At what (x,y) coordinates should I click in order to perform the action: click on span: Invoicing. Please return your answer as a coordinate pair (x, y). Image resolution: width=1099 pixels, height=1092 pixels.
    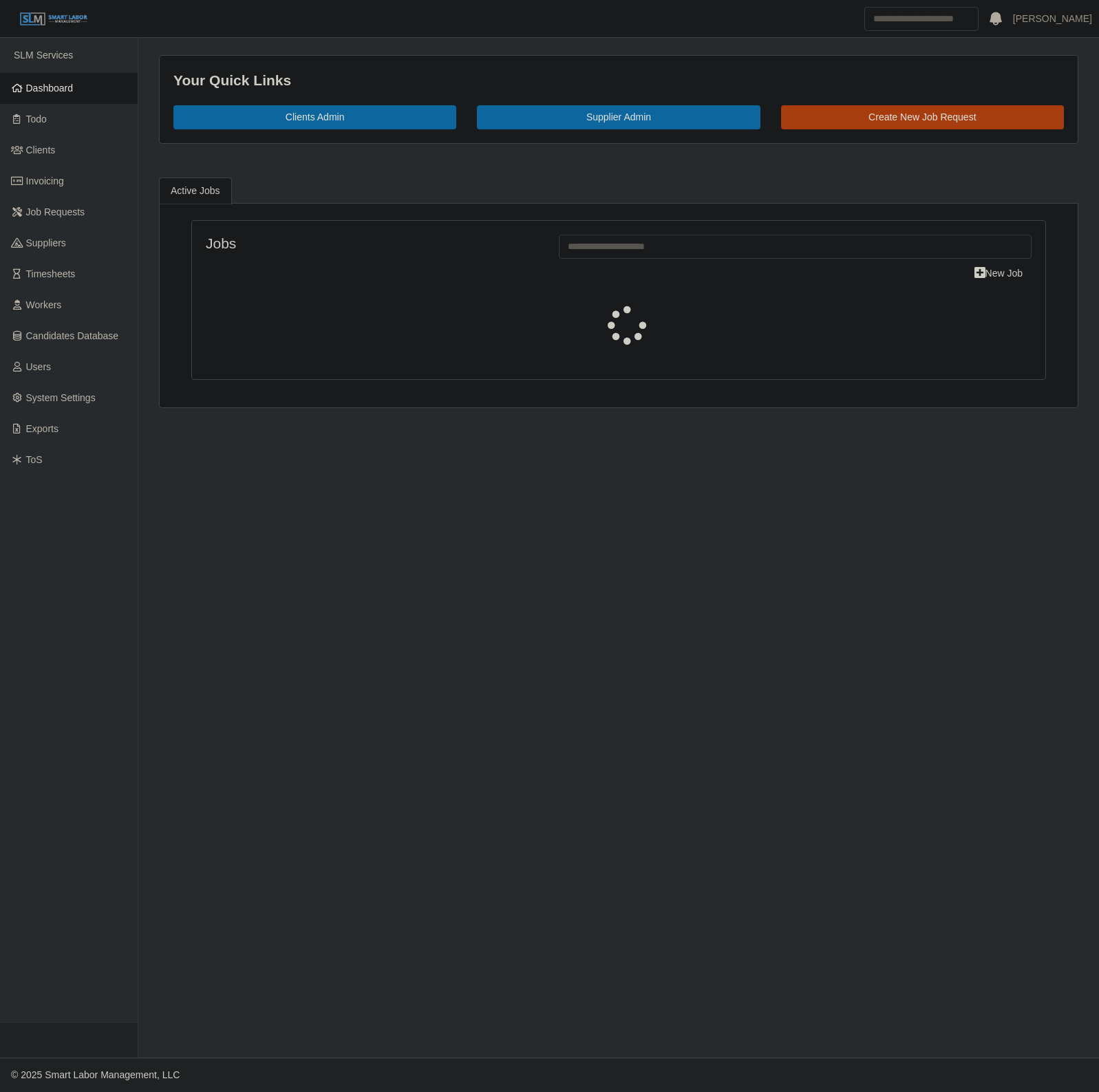
    Looking at the image, I should click on (45, 181).